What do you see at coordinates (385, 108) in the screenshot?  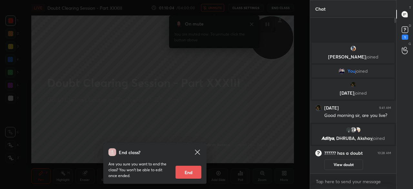 I see `div: 9:41 AM` at bounding box center [385, 108].